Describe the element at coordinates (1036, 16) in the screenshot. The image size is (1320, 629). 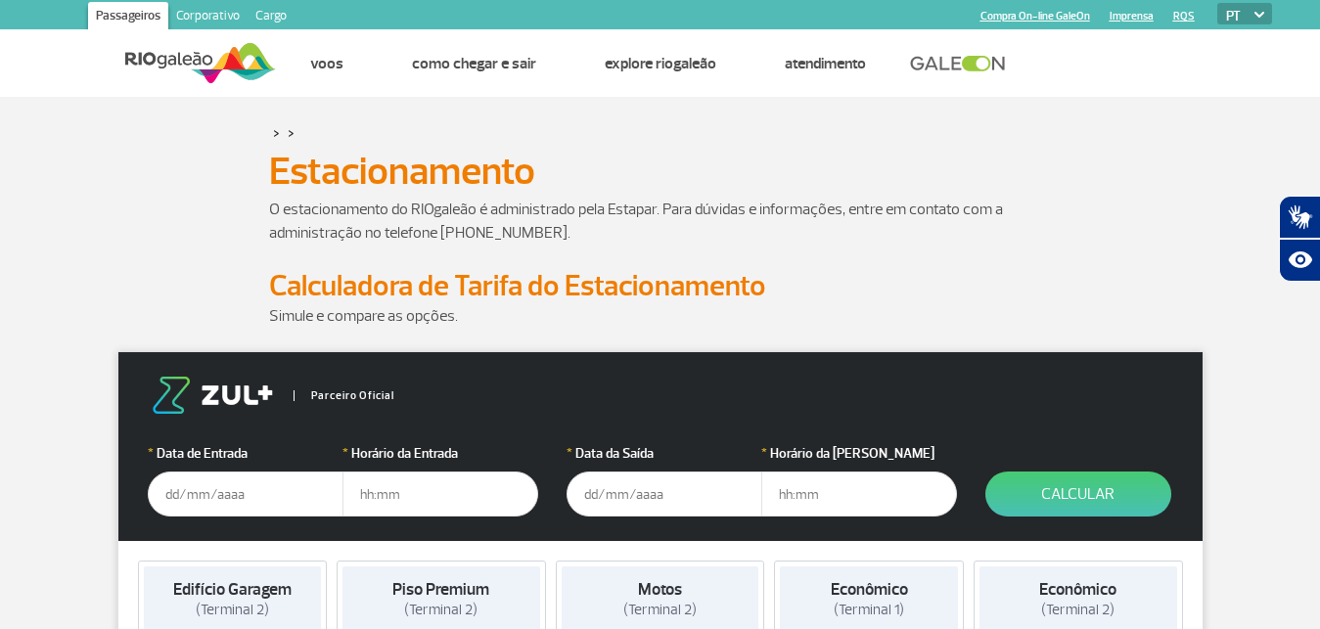
I see `a: Compra On-line GaleOn` at that location.